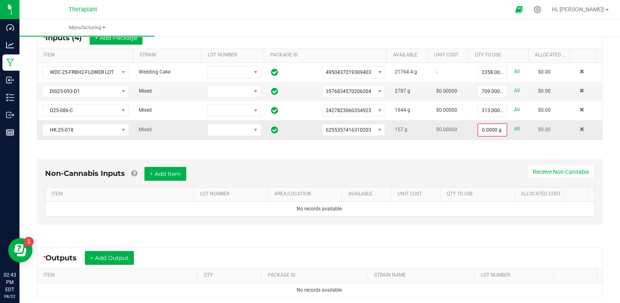  I want to click on span: DIS25-093-D1, so click(80, 91).